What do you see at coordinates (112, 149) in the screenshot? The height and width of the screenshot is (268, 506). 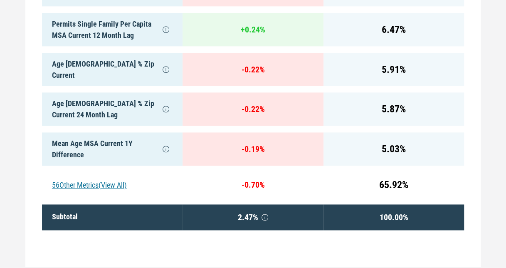 I see `div: Mean Age MSA Current 1Y Difference` at bounding box center [112, 149].